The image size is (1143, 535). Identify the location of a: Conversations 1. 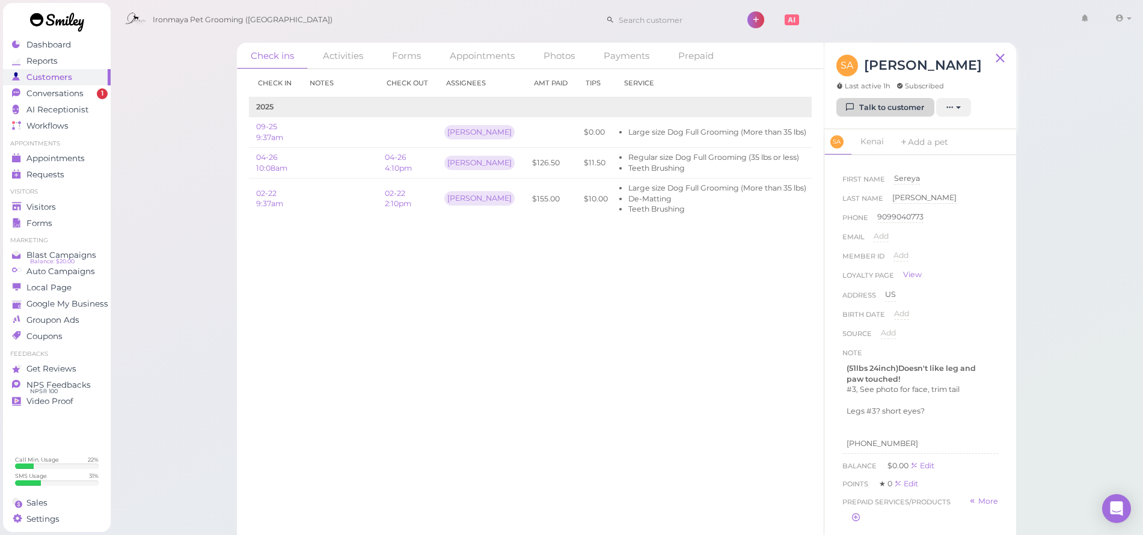
(57, 93).